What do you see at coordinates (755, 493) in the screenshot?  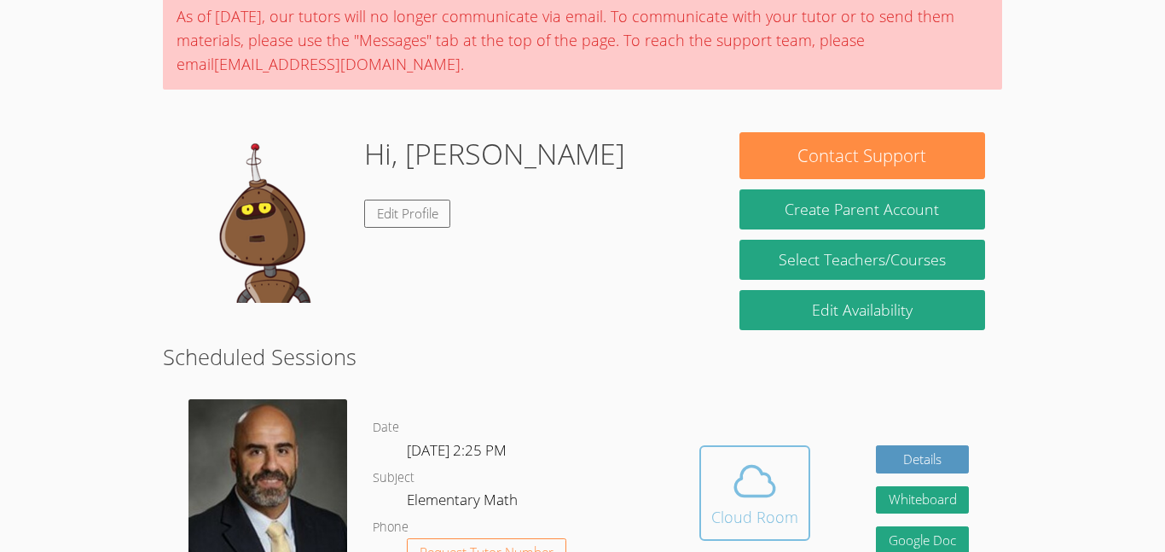 I see `button: Cloud Room` at bounding box center [755, 493].